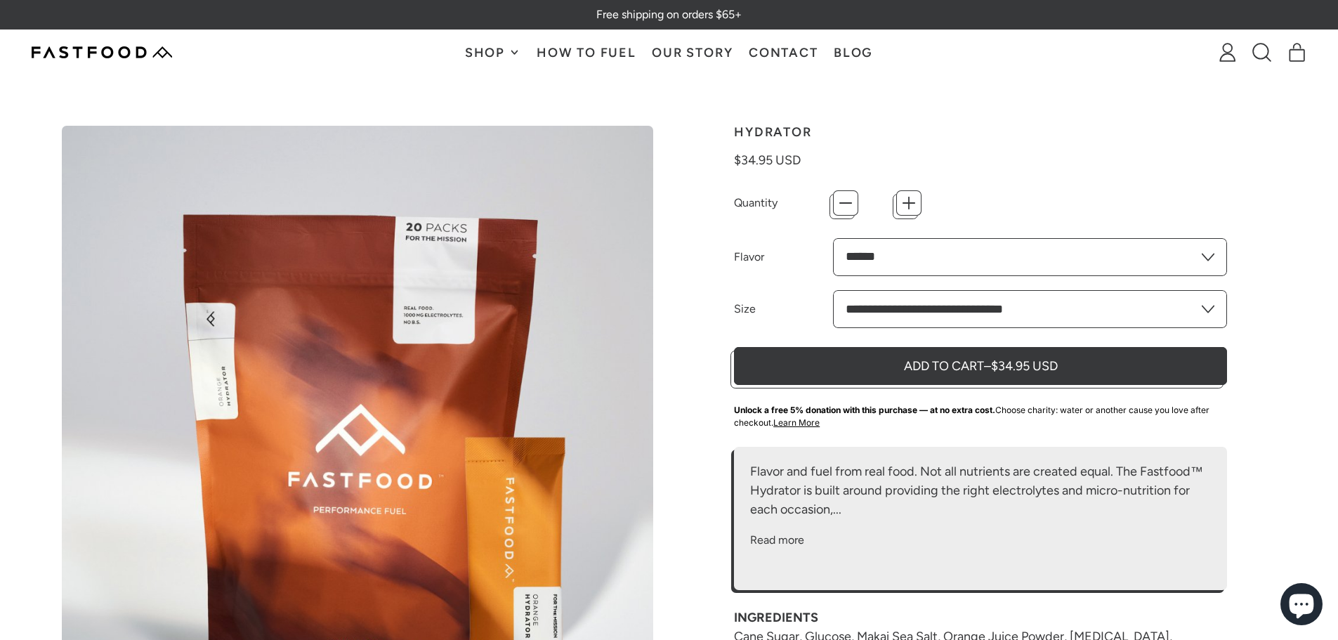 This screenshot has height=640, width=1338. Describe the element at coordinates (693, 52) in the screenshot. I see `a: Our Story` at that location.